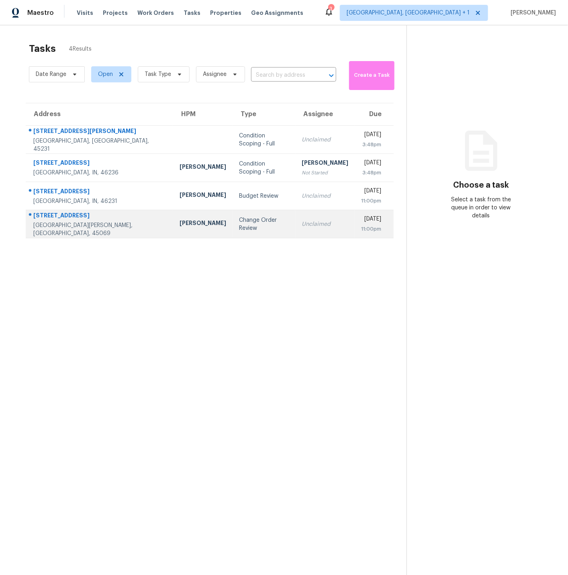  What do you see at coordinates (372, 76) in the screenshot?
I see `button: Create a Task` at bounding box center [372, 76].